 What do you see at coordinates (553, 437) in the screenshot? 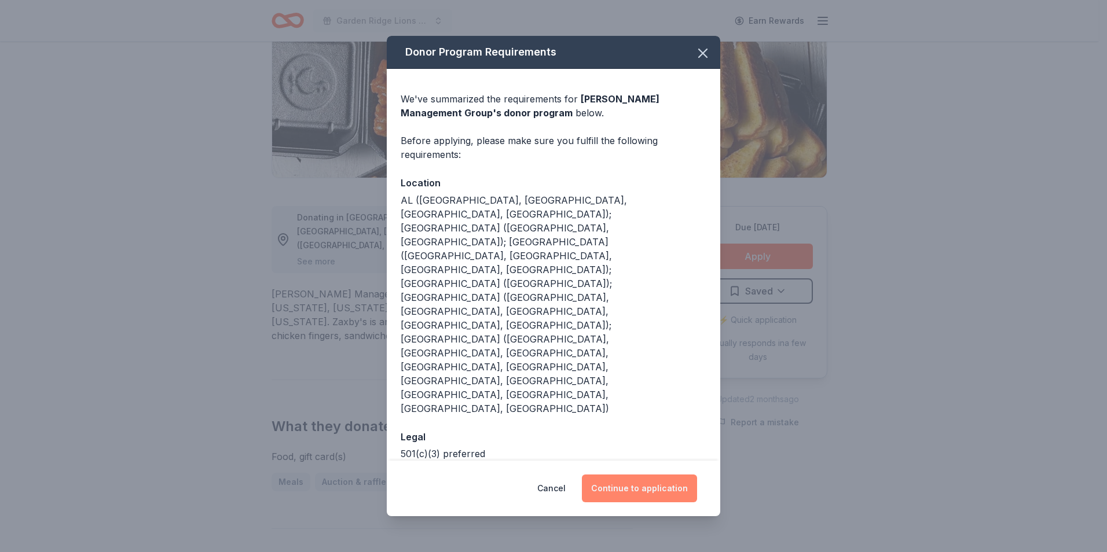
I see `div: Legal` at bounding box center [553, 437].